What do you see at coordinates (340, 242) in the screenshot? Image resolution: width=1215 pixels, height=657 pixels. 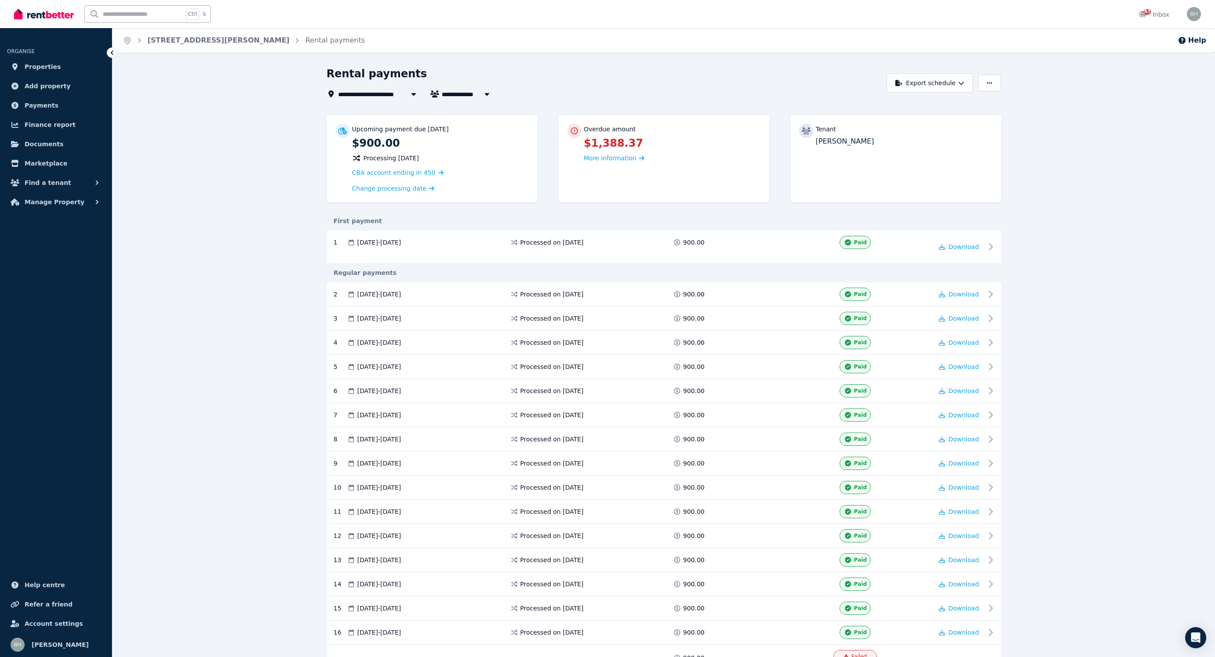 I see `div: 1` at bounding box center [340, 242].